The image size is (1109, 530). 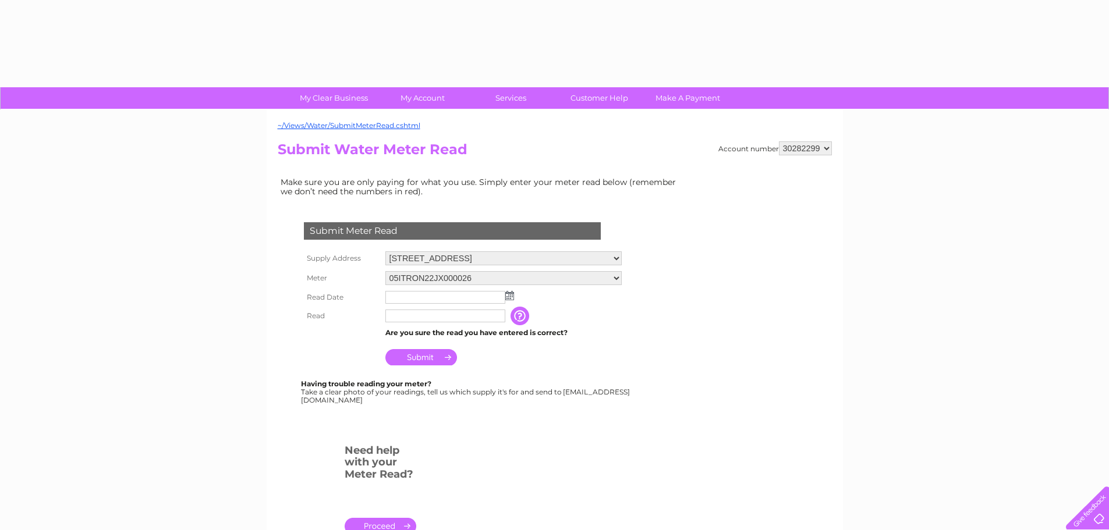 I want to click on input: Submit, so click(x=421, y=357).